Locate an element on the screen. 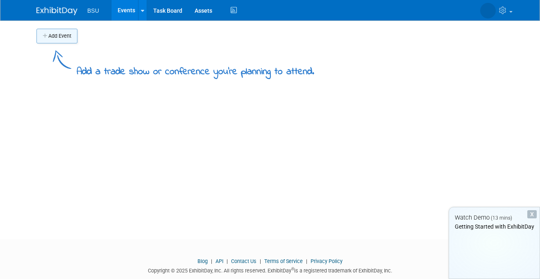 Image resolution: width=540 pixels, height=279 pixels. button: Add Event is located at coordinates (57, 36).